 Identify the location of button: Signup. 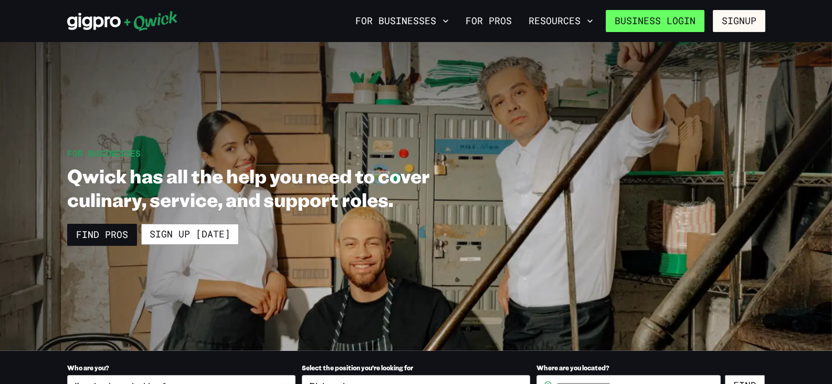
(739, 21).